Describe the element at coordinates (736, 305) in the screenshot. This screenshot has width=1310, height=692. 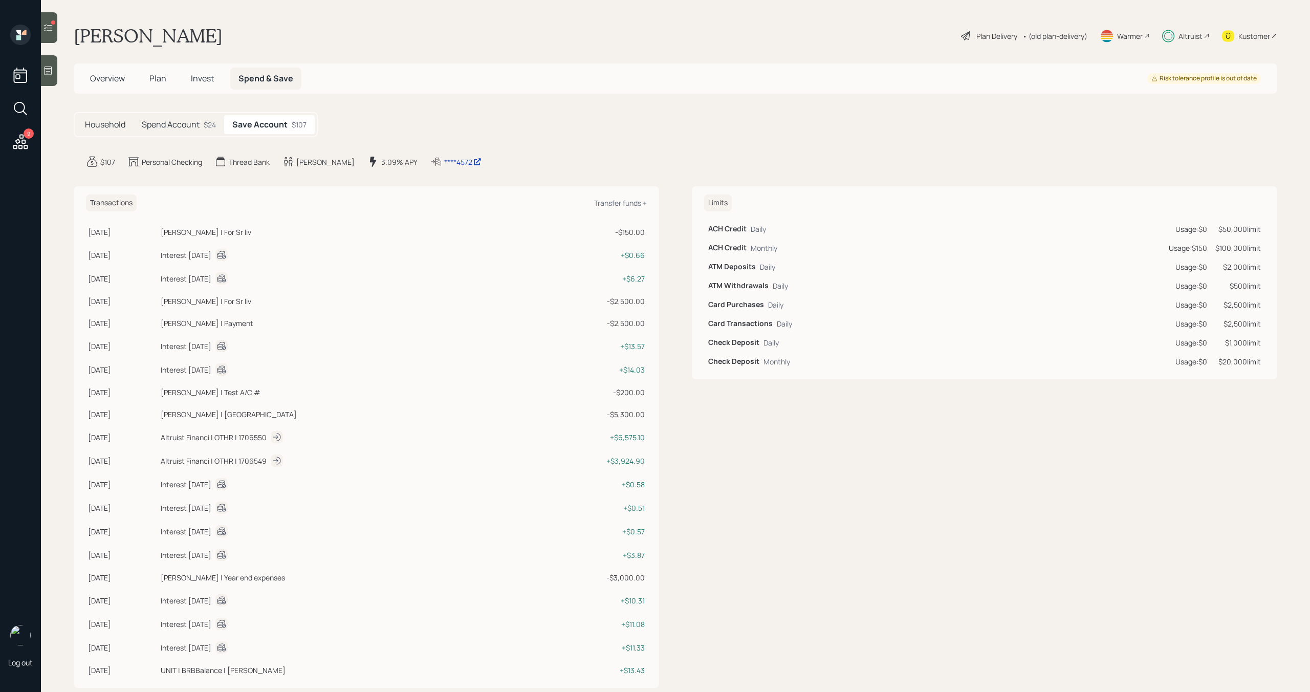
I see `h6: Card Purchases` at that location.